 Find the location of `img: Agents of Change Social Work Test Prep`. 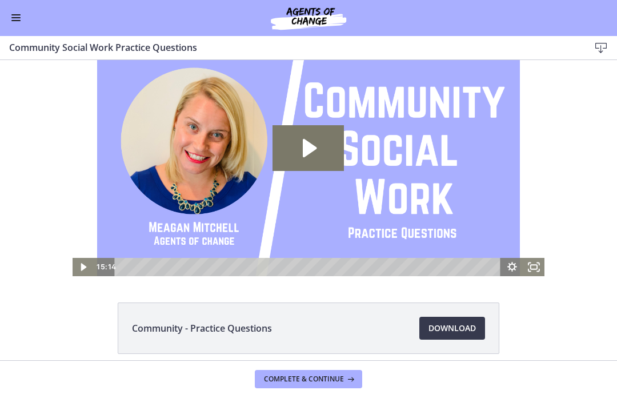

img: Agents of Change Social Work Test Prep is located at coordinates (309, 18).